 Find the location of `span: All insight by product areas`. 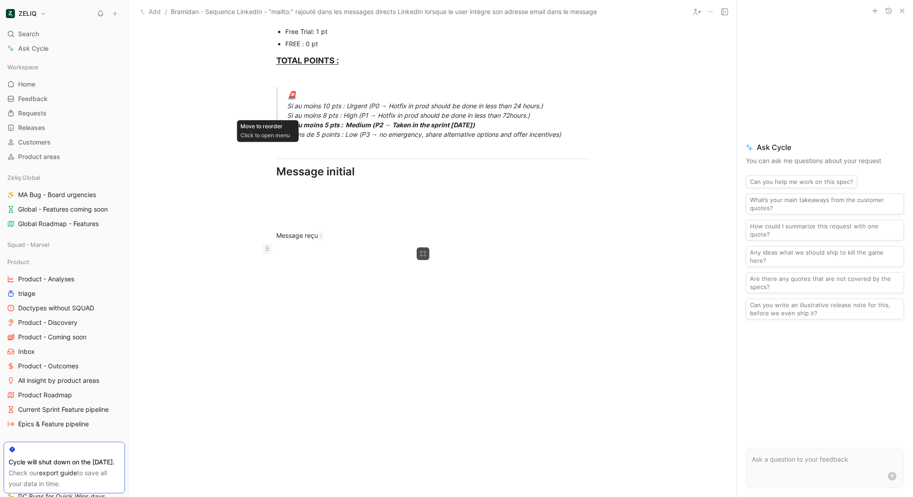

span: All insight by product areas is located at coordinates (58, 380).